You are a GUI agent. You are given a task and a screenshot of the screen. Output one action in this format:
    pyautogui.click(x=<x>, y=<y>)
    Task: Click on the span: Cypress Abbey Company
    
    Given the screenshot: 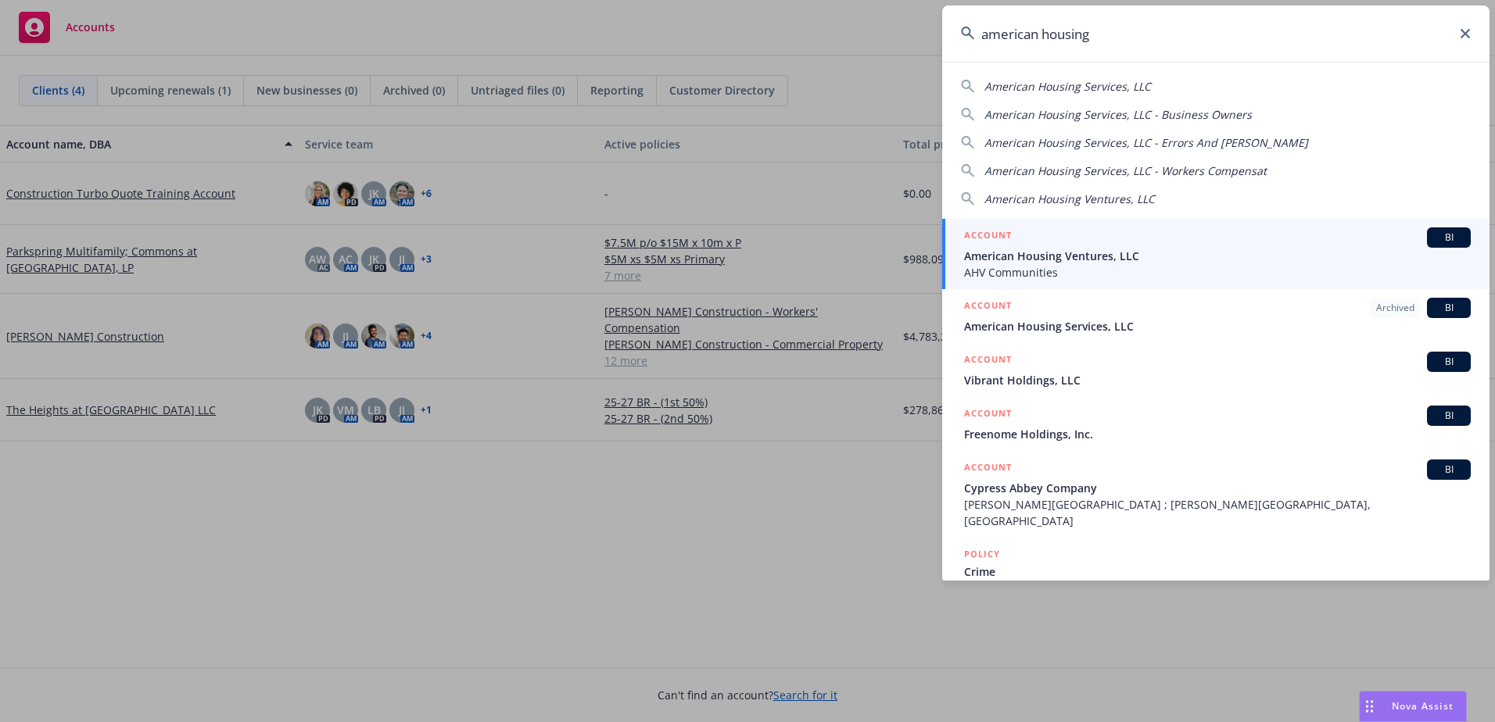 What is the action you would take?
    pyautogui.click(x=1217, y=488)
    